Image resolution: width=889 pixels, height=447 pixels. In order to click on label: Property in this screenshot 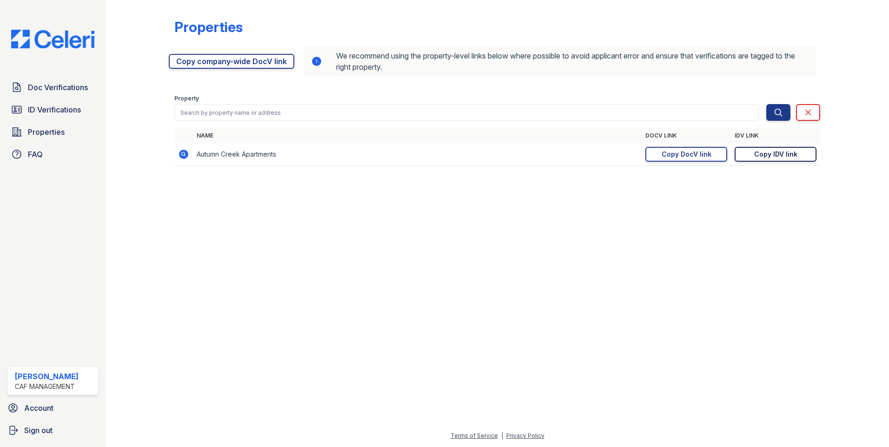, I will do `click(186, 99)`.